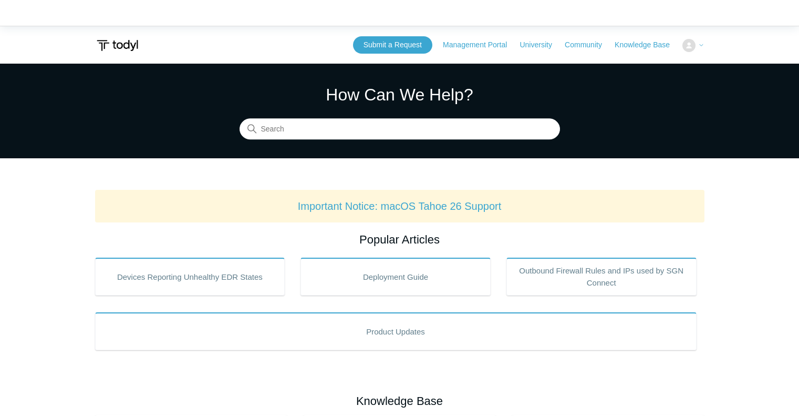  Describe the element at coordinates (602, 276) in the screenshot. I see `a: Outbound Firewall Rules and IPs used by SGN Connect` at that location.